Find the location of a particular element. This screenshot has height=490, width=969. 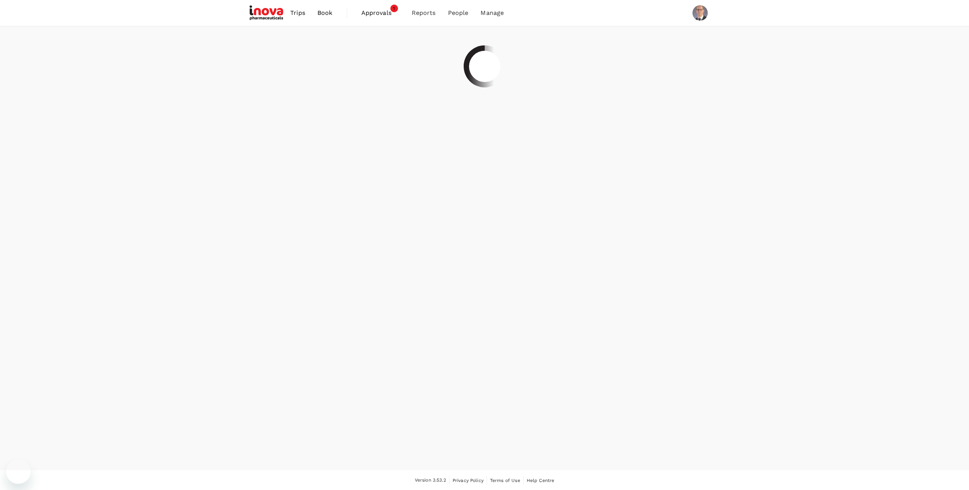

img: iNova Pharmaceuticals is located at coordinates (267, 13).